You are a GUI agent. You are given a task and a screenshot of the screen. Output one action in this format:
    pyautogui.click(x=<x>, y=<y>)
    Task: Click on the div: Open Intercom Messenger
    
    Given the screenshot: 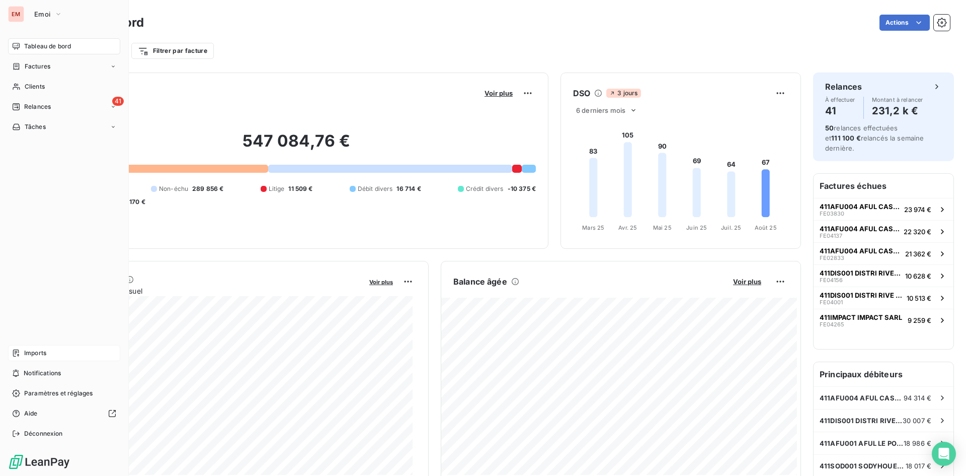 What is the action you would take?
    pyautogui.click(x=944, y=453)
    